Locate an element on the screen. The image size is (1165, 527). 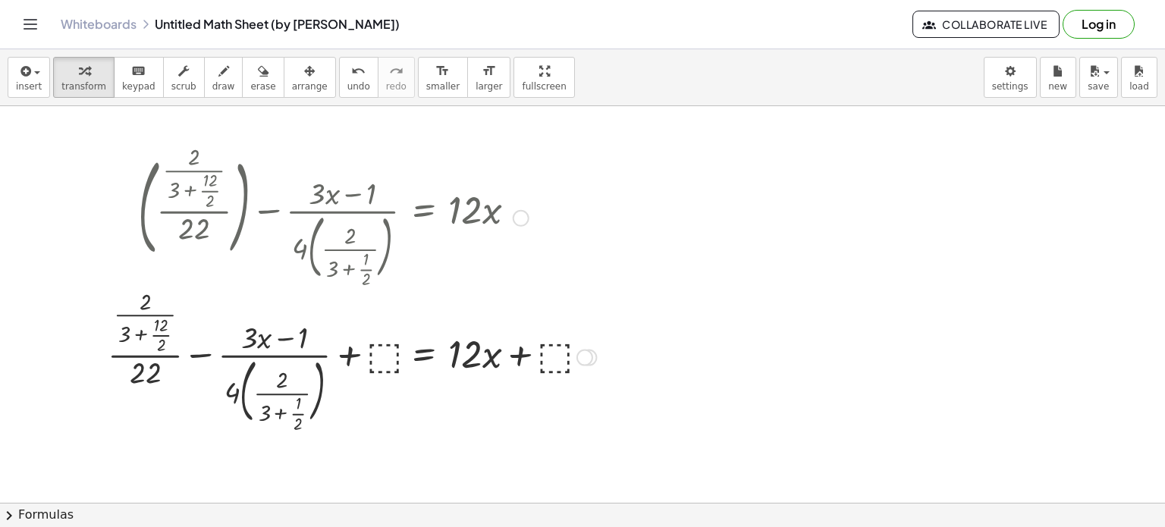
button: arrange is located at coordinates (309, 77).